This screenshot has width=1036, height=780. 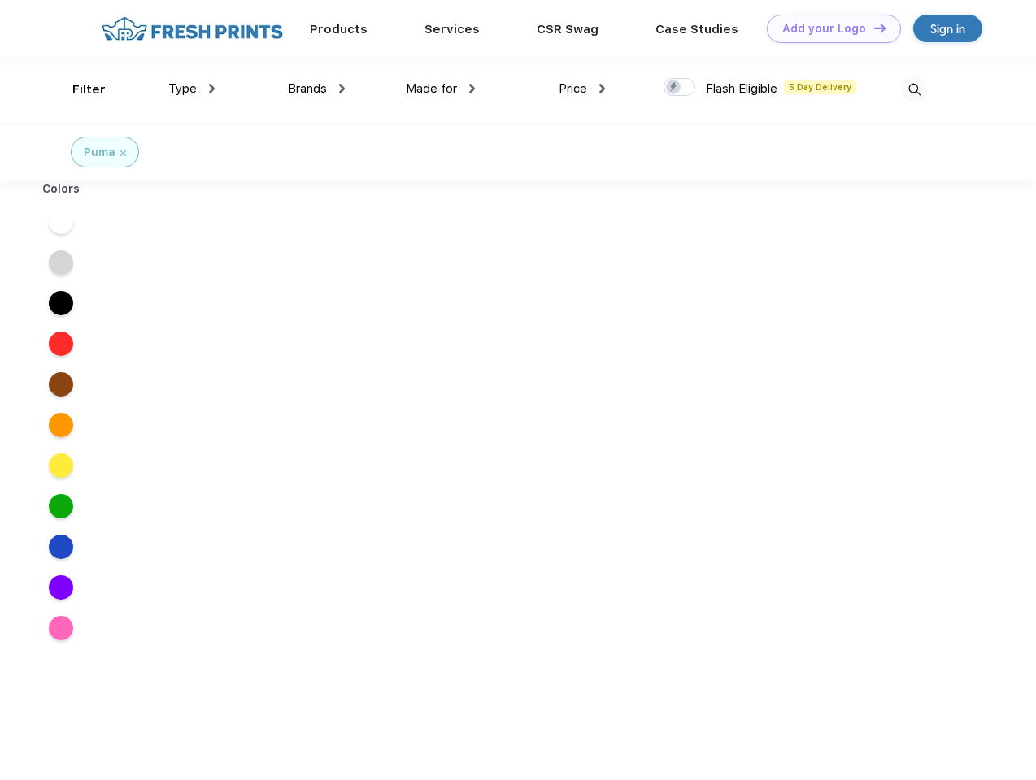 I want to click on img: desktop_search.svg, so click(x=914, y=89).